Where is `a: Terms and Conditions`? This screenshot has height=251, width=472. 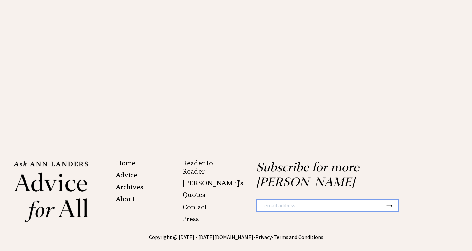
a: Terms and Conditions is located at coordinates (299, 237).